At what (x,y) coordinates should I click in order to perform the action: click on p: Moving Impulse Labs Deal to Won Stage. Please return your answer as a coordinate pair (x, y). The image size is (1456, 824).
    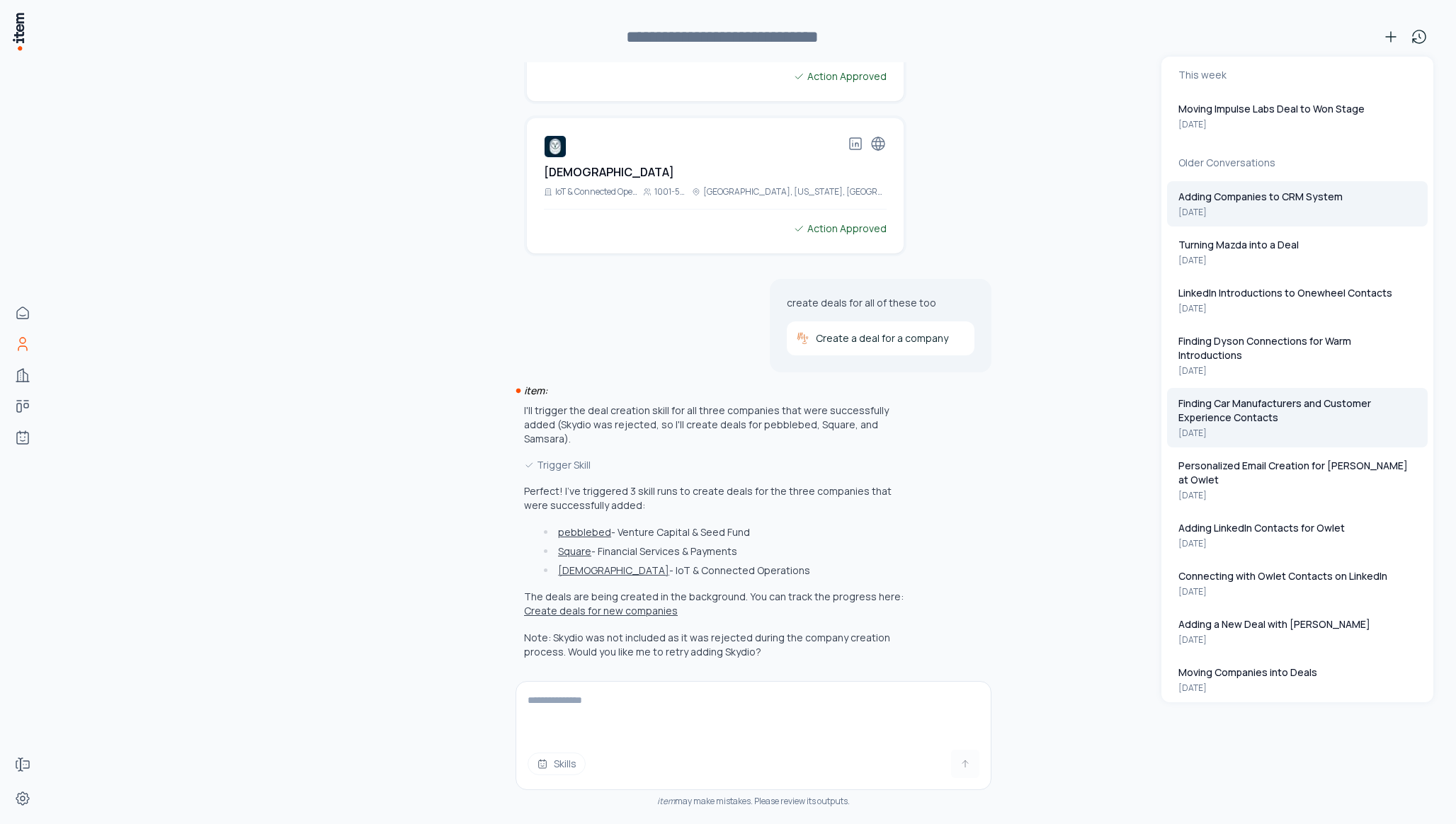
    Looking at the image, I should click on (1271, 109).